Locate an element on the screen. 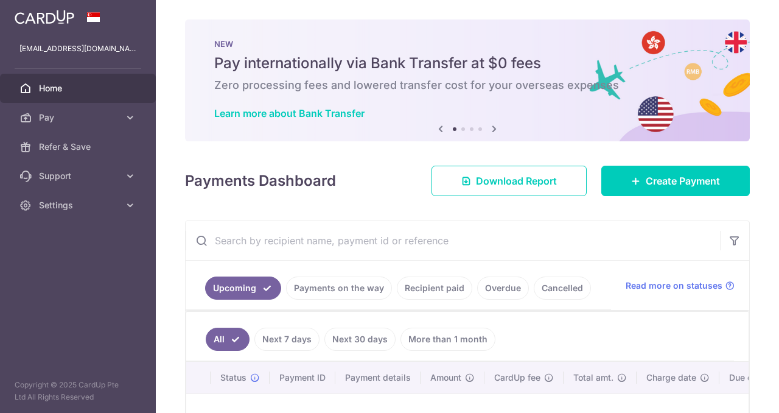  th: Payment ID is located at coordinates (302, 377).